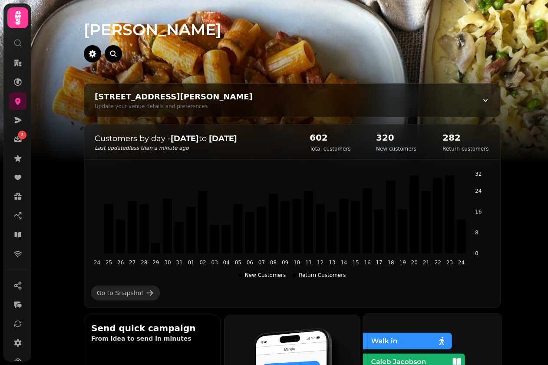 This screenshot has height=365, width=548. Describe the element at coordinates (332, 263) in the screenshot. I see `tspan: 13` at that location.